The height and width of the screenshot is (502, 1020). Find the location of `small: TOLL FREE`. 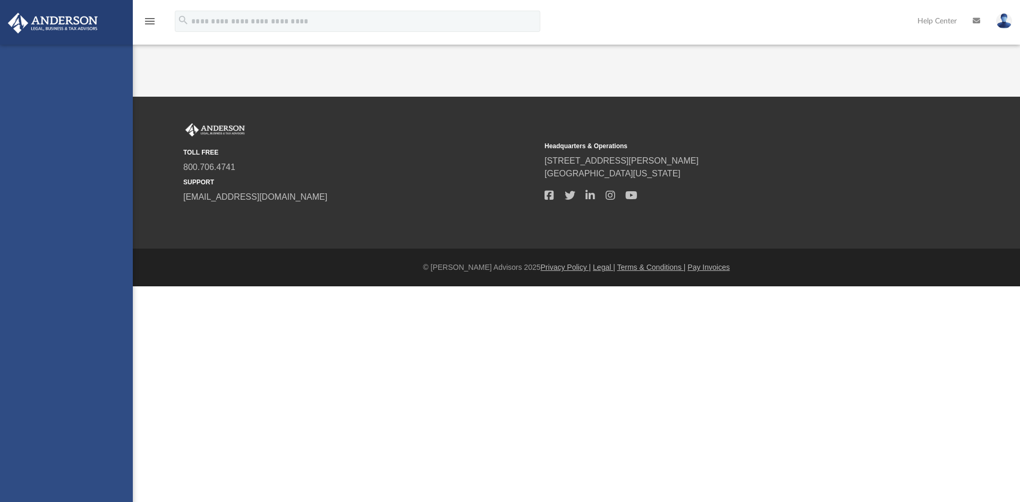

small: TOLL FREE is located at coordinates (360, 152).